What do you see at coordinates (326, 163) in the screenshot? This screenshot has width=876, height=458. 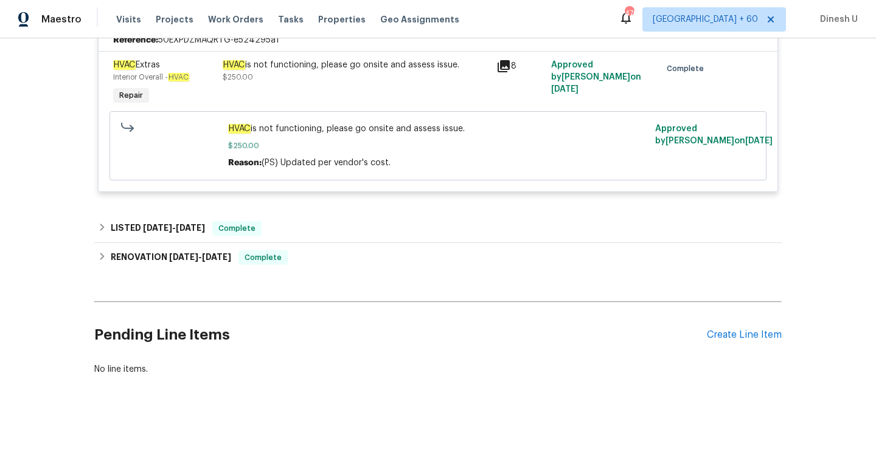 I see `span: (PS) Updated per vendor's cost.` at bounding box center [326, 163].